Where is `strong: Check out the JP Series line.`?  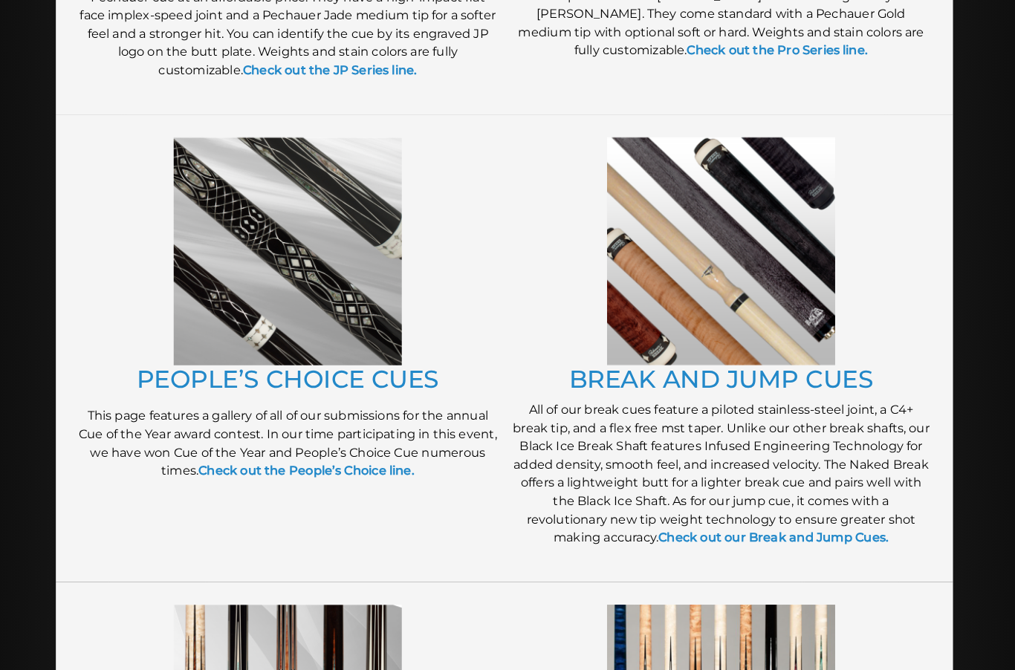
strong: Check out the JP Series line. is located at coordinates (337, 68).